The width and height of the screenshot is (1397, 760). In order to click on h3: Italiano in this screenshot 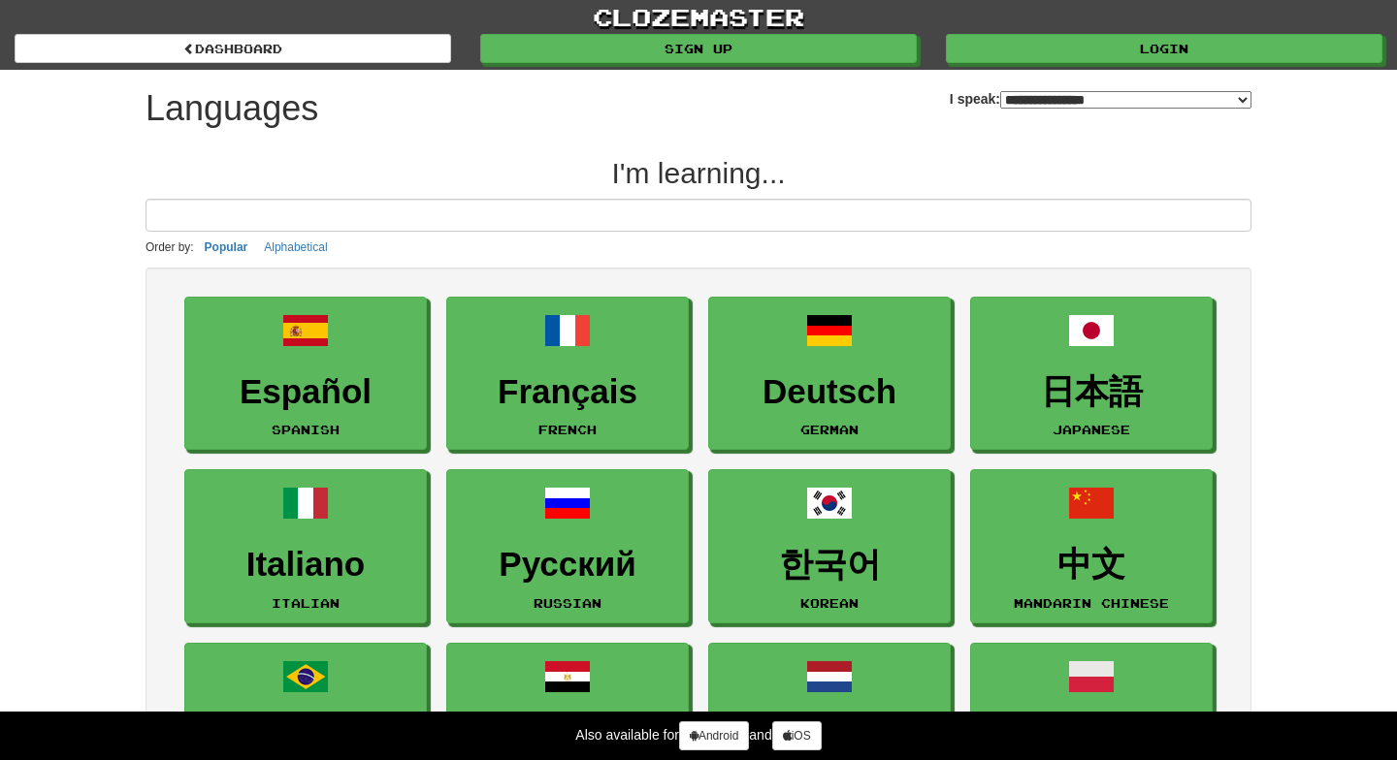, I will do `click(306, 565)`.